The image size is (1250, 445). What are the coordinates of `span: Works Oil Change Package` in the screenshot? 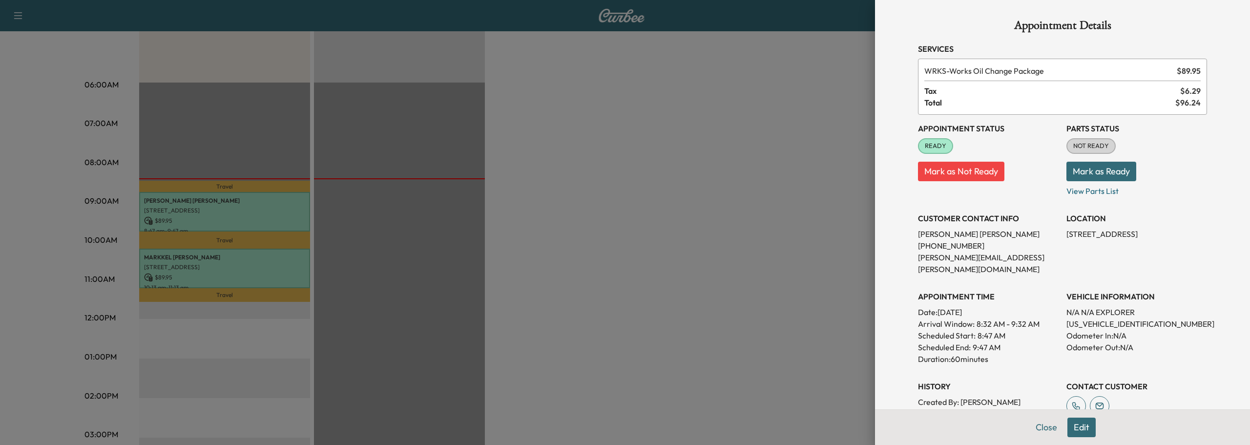 It's located at (1048, 71).